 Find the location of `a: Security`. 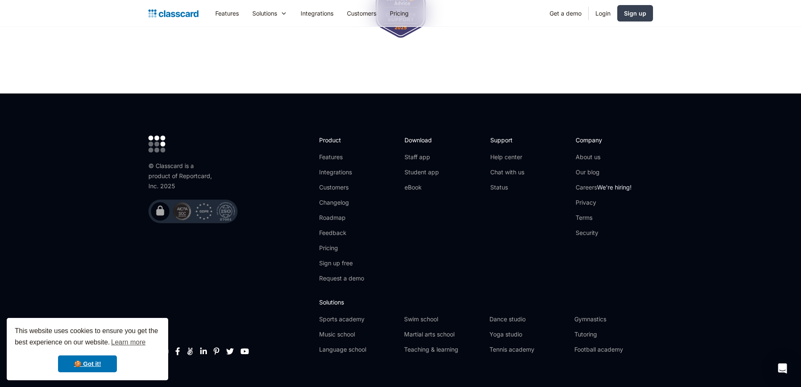

a: Security is located at coordinates (604, 233).